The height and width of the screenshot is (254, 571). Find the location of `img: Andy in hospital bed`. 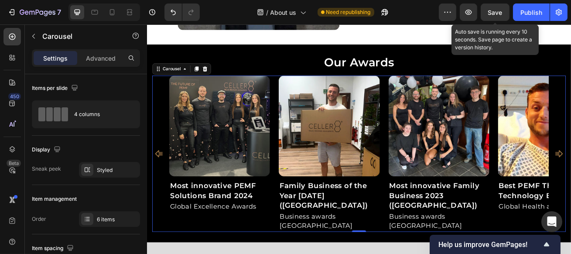

img: Andy in hospital bed is located at coordinates (495, 125).